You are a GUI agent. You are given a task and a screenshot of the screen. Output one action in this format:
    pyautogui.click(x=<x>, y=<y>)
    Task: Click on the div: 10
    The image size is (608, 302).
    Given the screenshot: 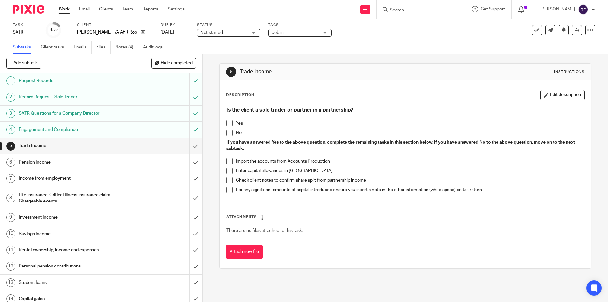 What is the action you would take?
    pyautogui.click(x=11, y=234)
    